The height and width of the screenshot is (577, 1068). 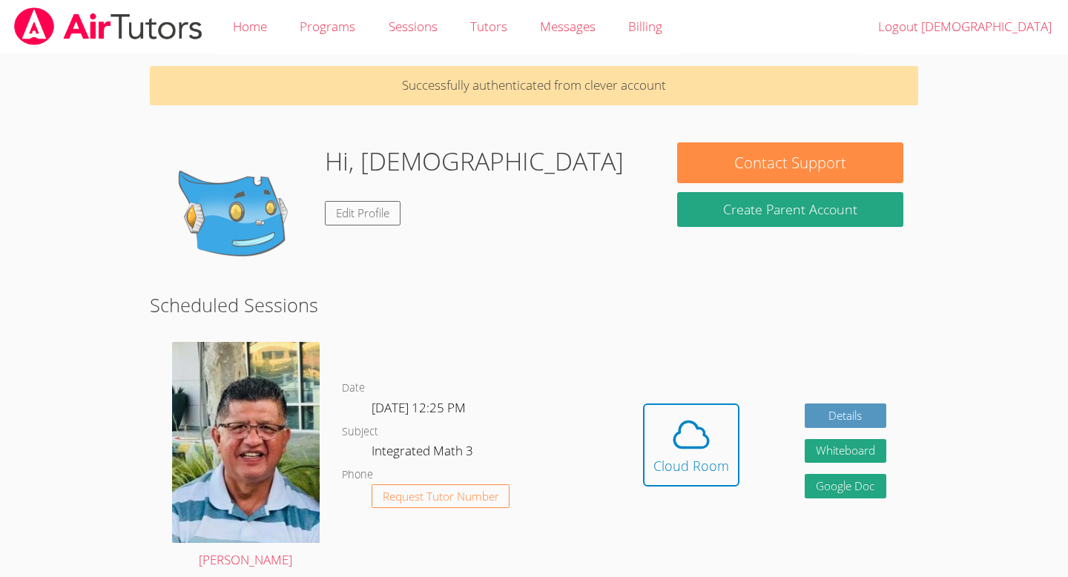 What do you see at coordinates (567, 26) in the screenshot?
I see `span: Messages` at bounding box center [567, 26].